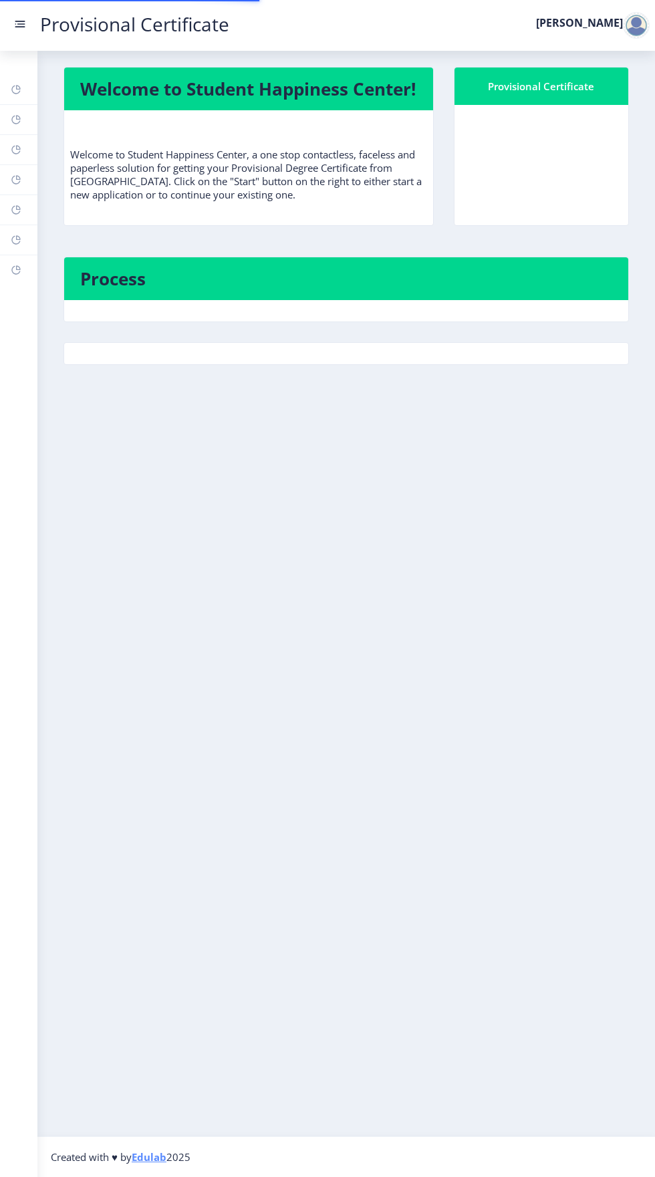 This screenshot has height=1177, width=655. What do you see at coordinates (346, 279) in the screenshot?
I see `h4: Process` at bounding box center [346, 279].